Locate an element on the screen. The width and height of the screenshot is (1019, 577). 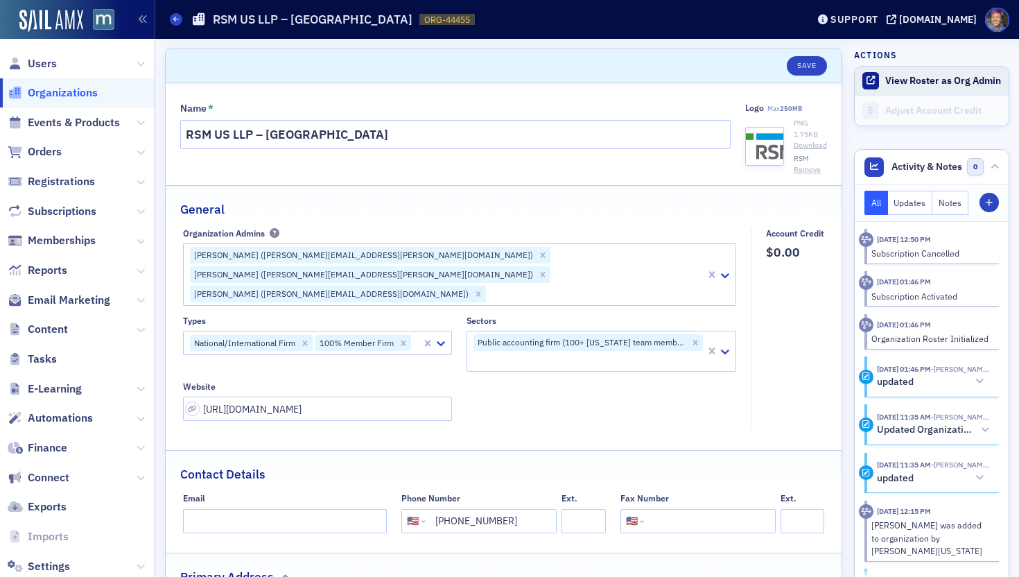
button: All is located at coordinates (876, 202).